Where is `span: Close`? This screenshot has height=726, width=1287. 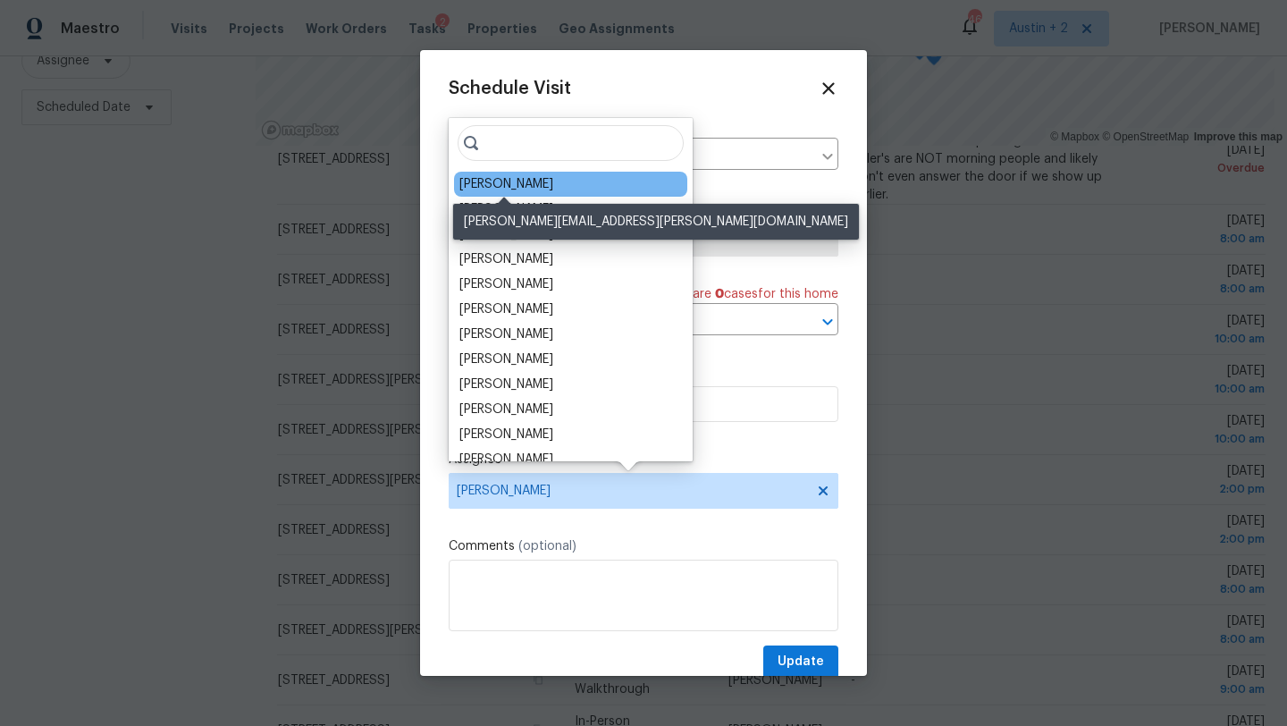
span: Close is located at coordinates (828, 88).